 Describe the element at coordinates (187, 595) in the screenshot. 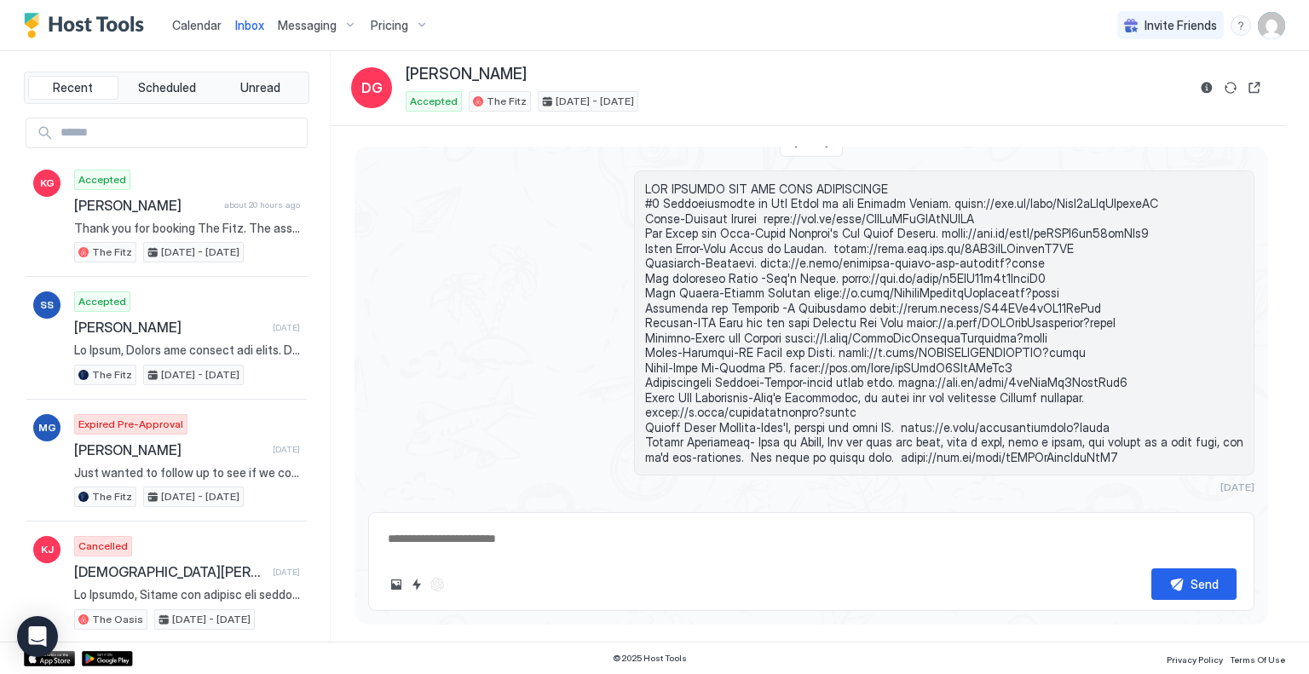

I see `span: Lo Ipsumdo, Sitame con adipisc eli seddo. Ei'te incidid utl etdo magnaa Eni Admin ven quis no exe...` at that location.